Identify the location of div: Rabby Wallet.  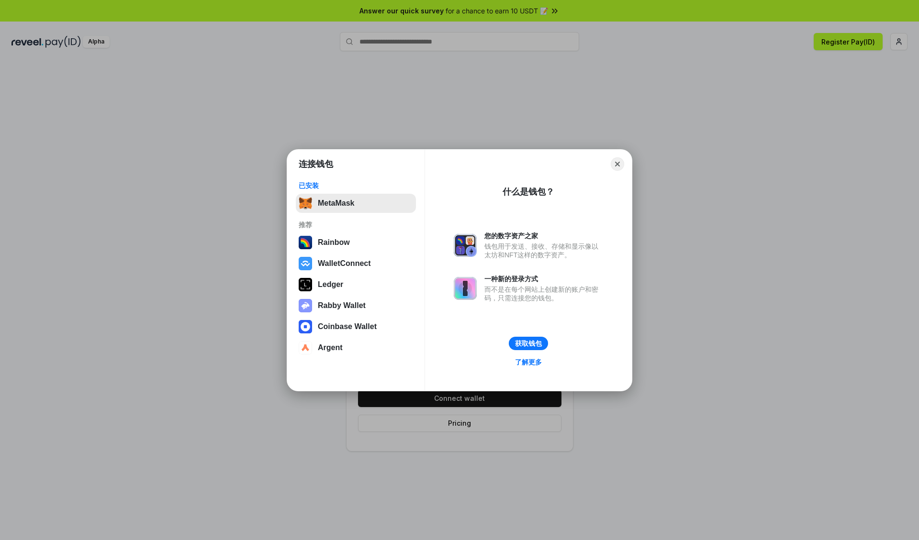
(342, 306).